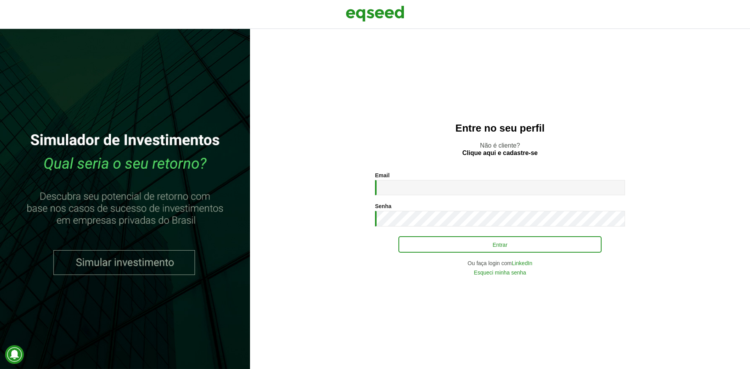  What do you see at coordinates (500, 128) in the screenshot?
I see `h2: Entre no seu perfil` at bounding box center [500, 128].